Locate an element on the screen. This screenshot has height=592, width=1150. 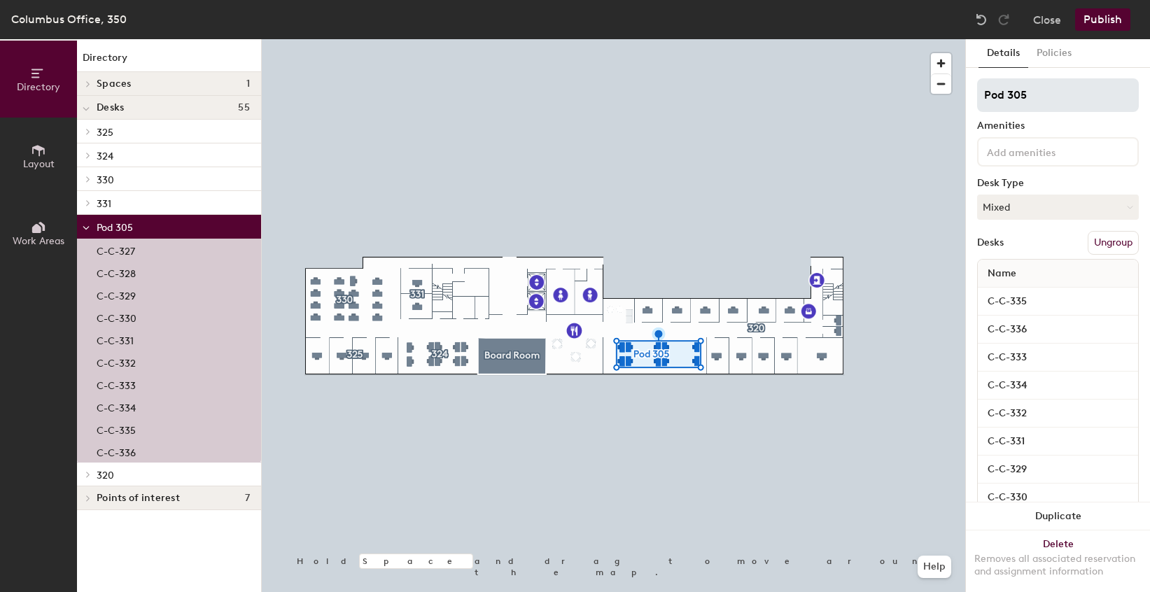
p: C-C-330 is located at coordinates (116, 316).